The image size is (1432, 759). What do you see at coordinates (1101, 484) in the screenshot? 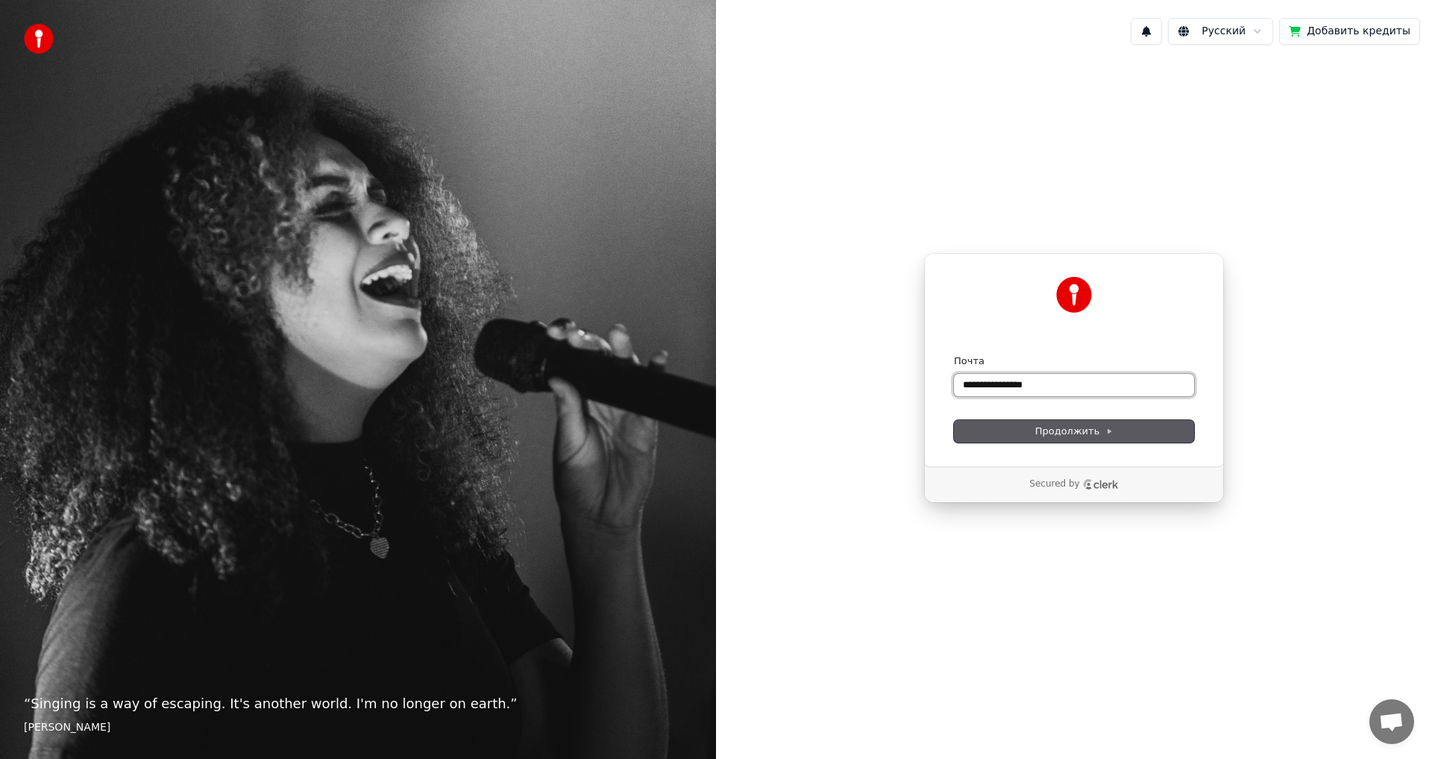
I see `a: Clerk logo` at bounding box center [1101, 484].